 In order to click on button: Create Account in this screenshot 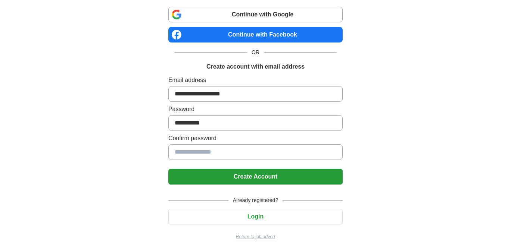, I will do `click(255, 177)`.